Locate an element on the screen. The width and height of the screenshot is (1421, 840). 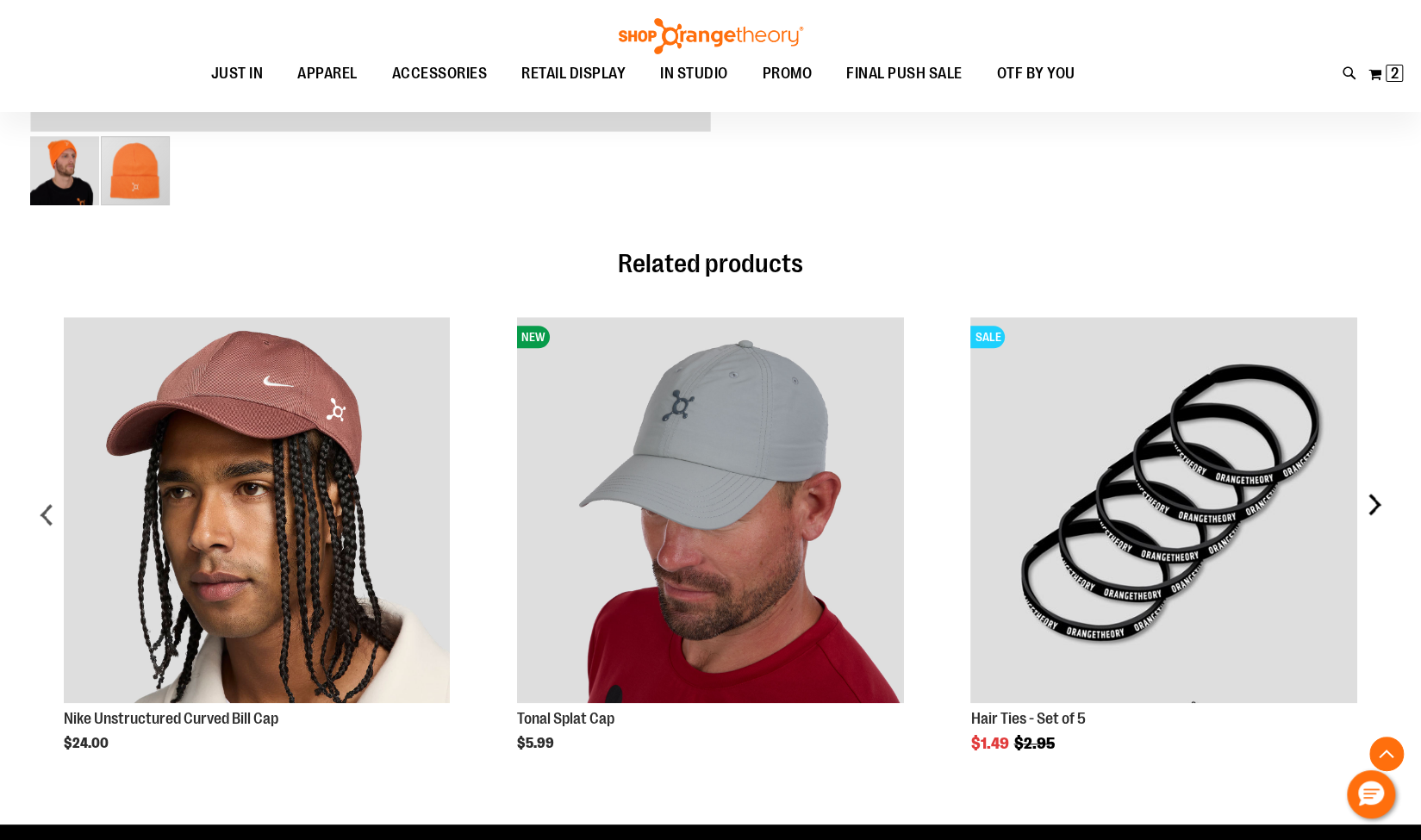
button: Hello, have a question? Let’s chat. is located at coordinates (1371, 794).